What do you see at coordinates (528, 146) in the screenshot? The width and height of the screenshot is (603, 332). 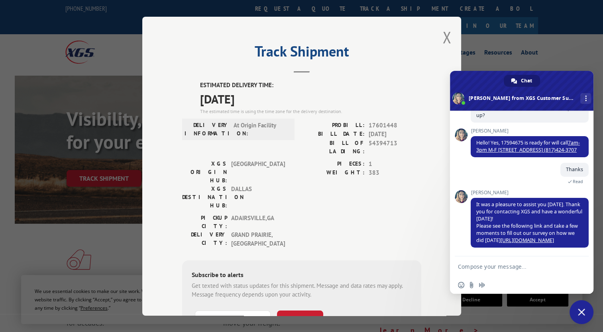 I see `span: Hello! Yes, 17594675 is ready for will call` at bounding box center [528, 146].